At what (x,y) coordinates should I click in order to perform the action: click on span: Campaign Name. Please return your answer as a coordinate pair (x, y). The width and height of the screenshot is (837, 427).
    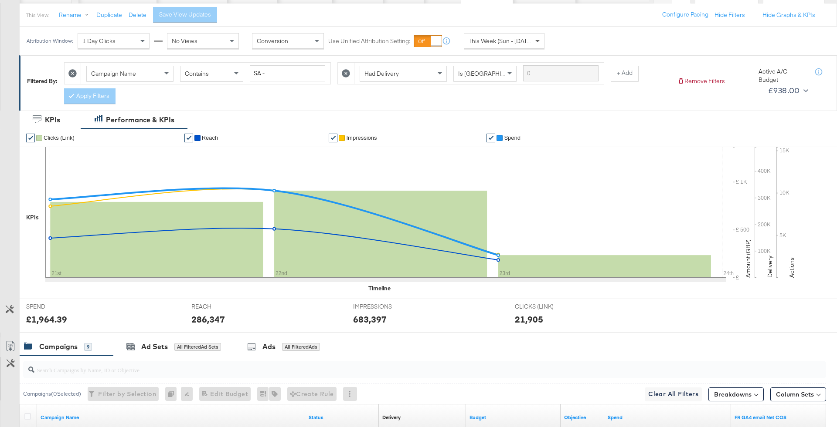
    Looking at the image, I should click on (113, 74).